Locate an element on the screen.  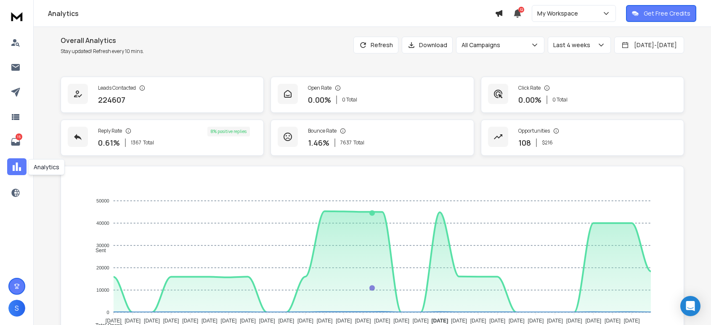
h1: Overall Analytics is located at coordinates (102, 40).